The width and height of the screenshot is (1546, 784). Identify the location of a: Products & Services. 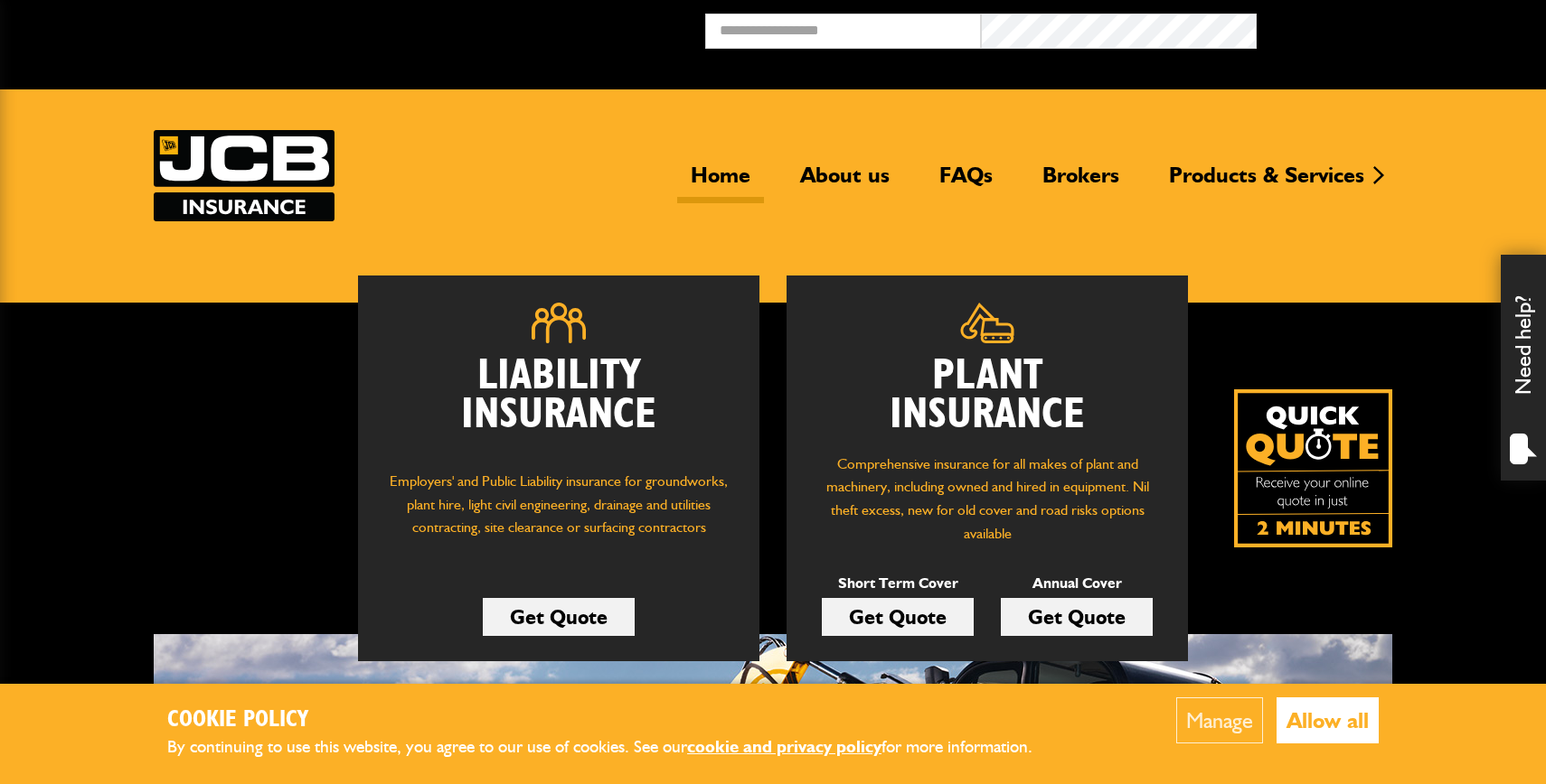
(1267, 183).